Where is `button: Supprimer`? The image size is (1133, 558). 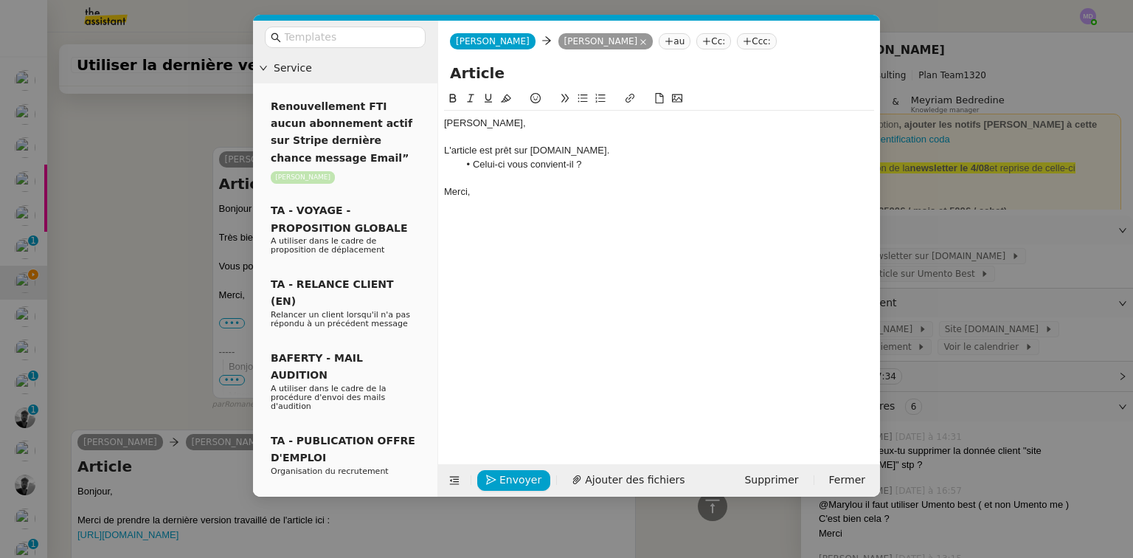
button: Supprimer is located at coordinates (771, 480).